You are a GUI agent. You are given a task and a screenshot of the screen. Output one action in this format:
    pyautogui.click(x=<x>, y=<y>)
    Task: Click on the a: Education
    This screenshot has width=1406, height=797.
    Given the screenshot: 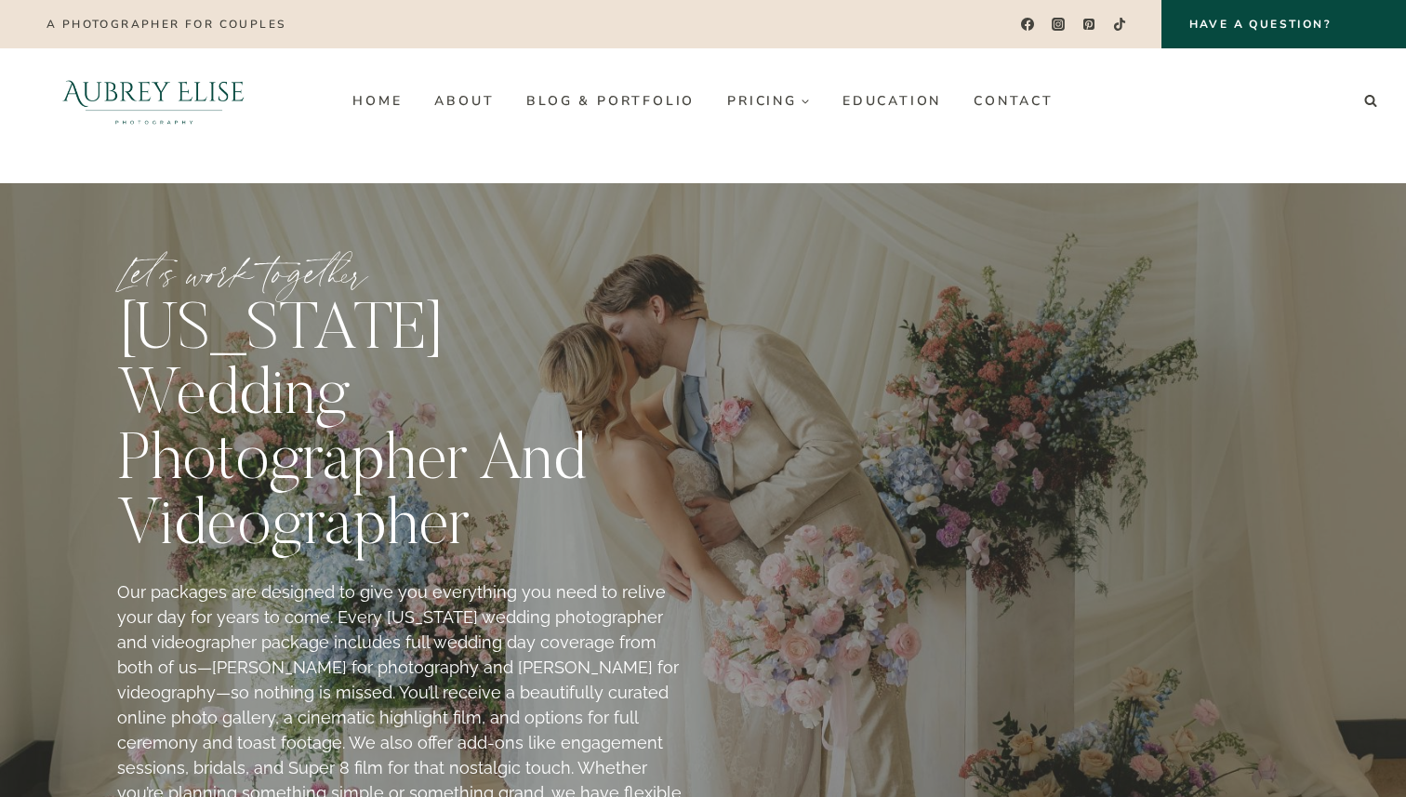 What is the action you would take?
    pyautogui.click(x=891, y=100)
    